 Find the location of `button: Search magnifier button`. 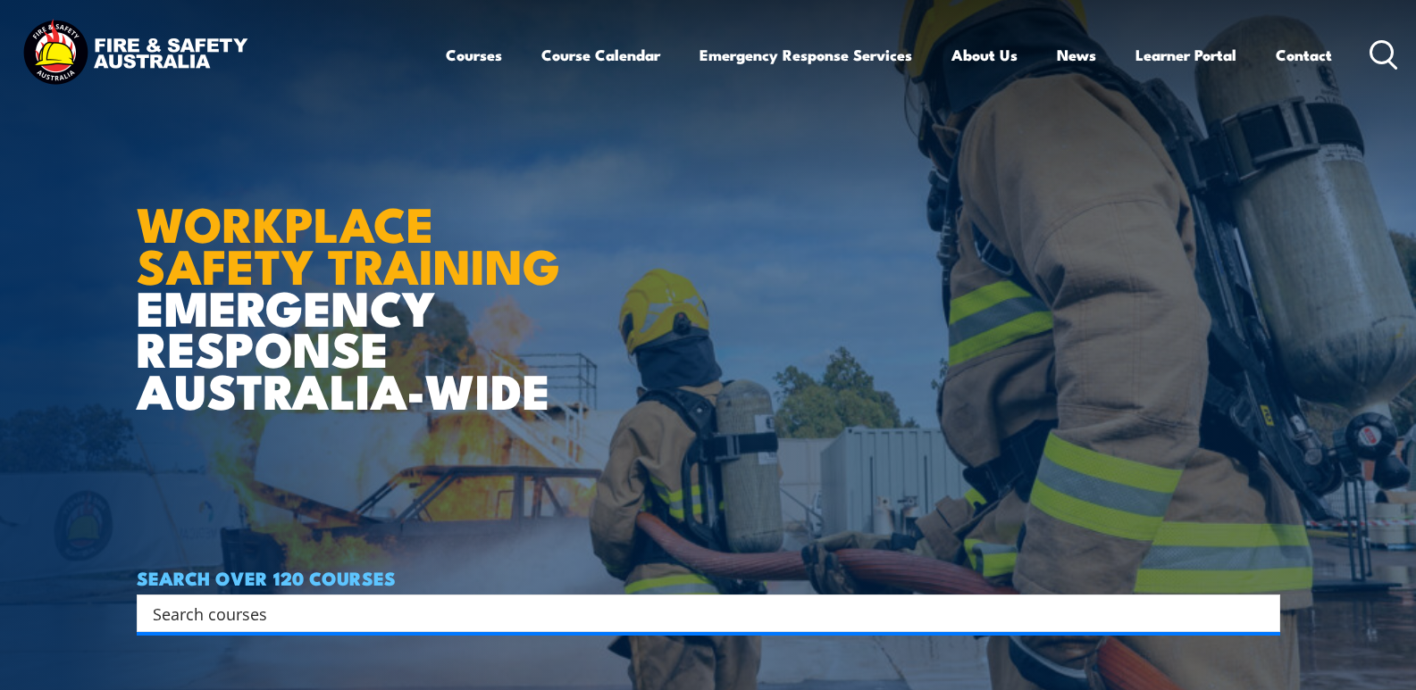

button: Search magnifier button is located at coordinates (1261, 614).